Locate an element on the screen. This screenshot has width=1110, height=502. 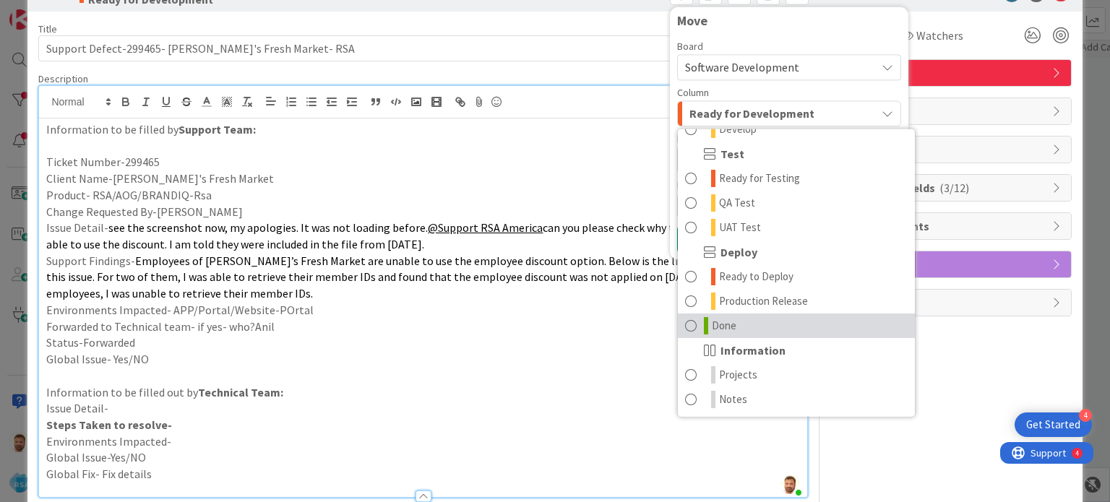
p: Ticket Number-299465 is located at coordinates (423, 162).